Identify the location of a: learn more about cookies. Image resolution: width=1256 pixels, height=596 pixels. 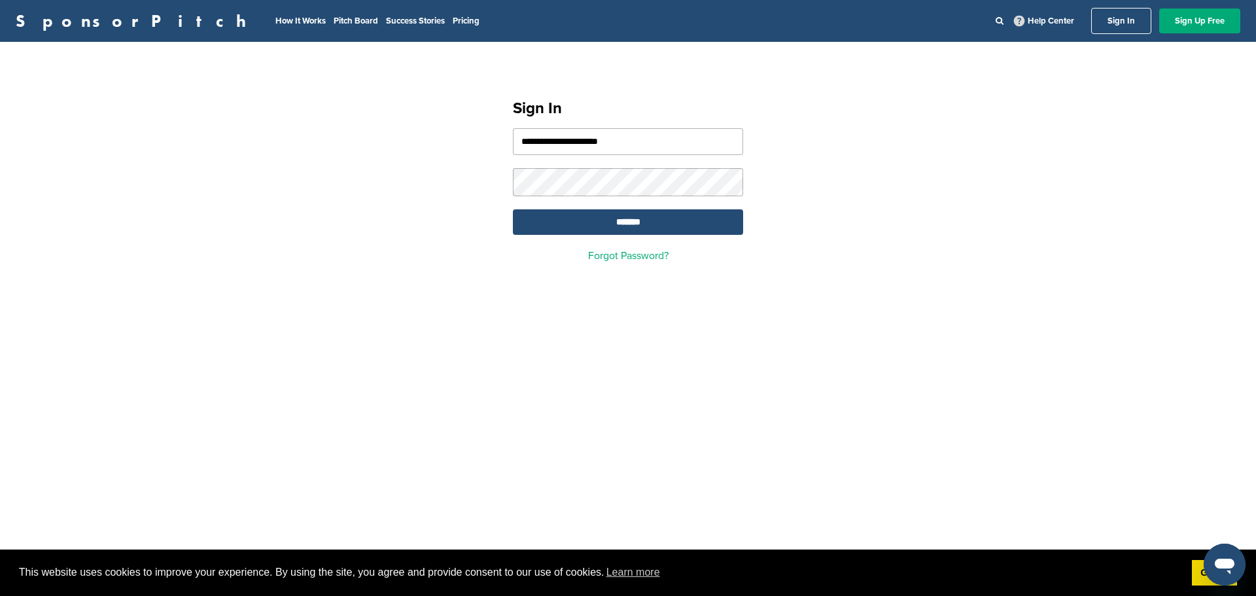
(633, 572).